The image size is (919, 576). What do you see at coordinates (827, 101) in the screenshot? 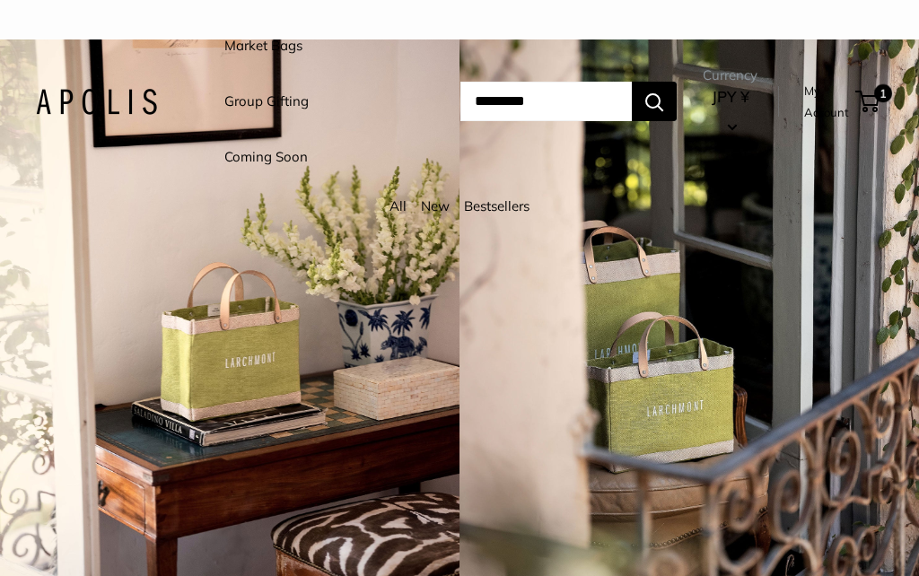
I see `a: My Account` at bounding box center [827, 101].